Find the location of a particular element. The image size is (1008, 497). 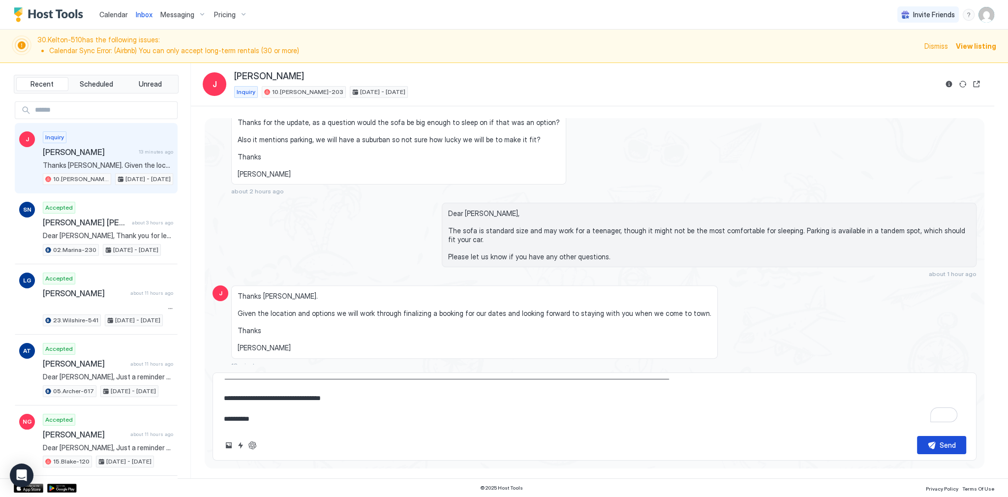

div: Google Play Store is located at coordinates (62, 488).